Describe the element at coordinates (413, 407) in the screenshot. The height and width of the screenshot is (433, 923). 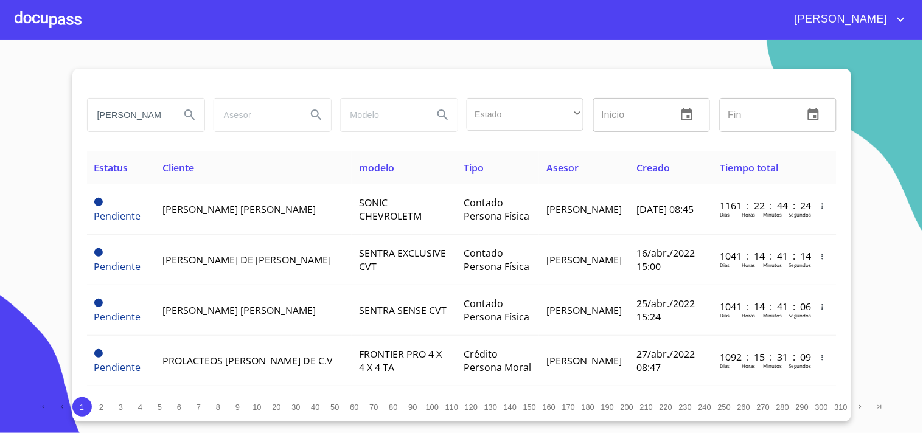
I see `button: 90` at that location.